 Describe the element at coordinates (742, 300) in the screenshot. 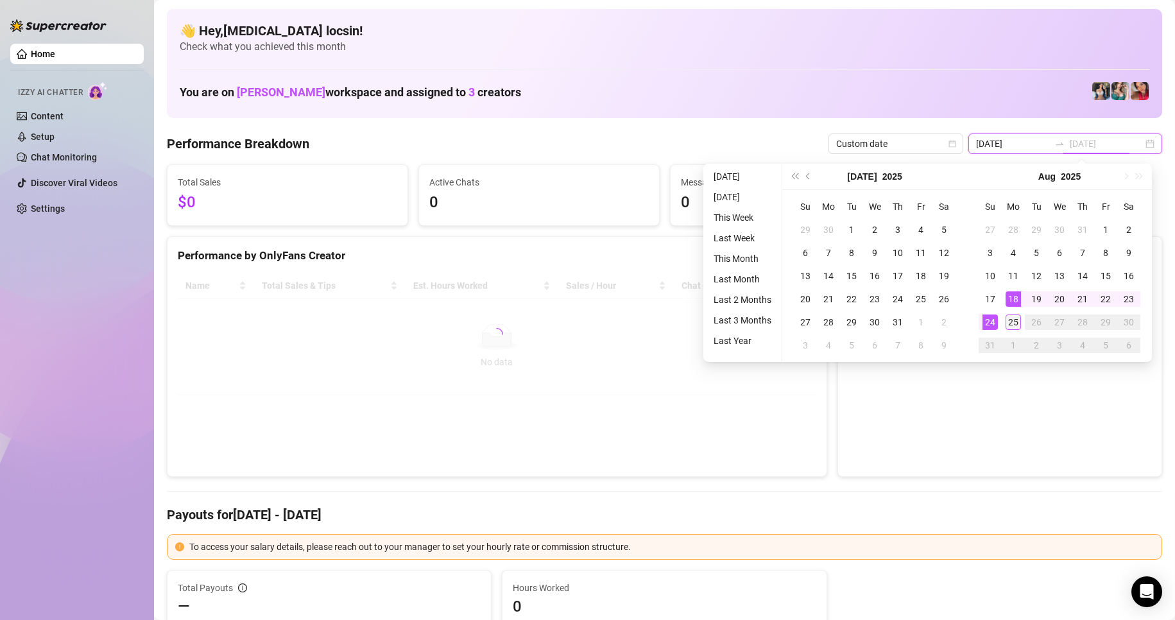

I see `li: Last 2 Months` at that location.